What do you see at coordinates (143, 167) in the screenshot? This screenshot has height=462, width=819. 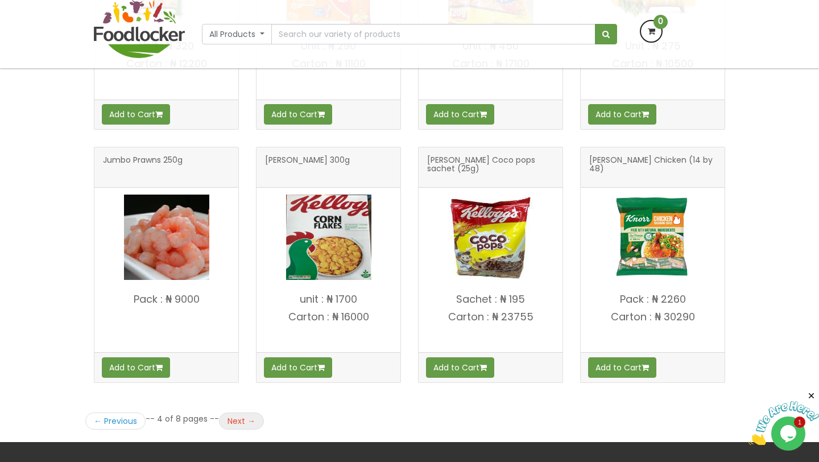 I see `span: Jumbo Prawns 250g` at bounding box center [143, 167].